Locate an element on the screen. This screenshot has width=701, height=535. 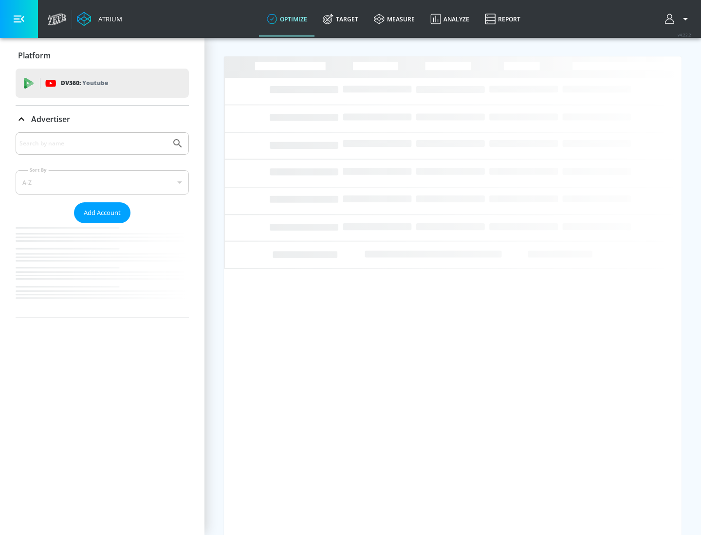
a: Report is located at coordinates (502, 19).